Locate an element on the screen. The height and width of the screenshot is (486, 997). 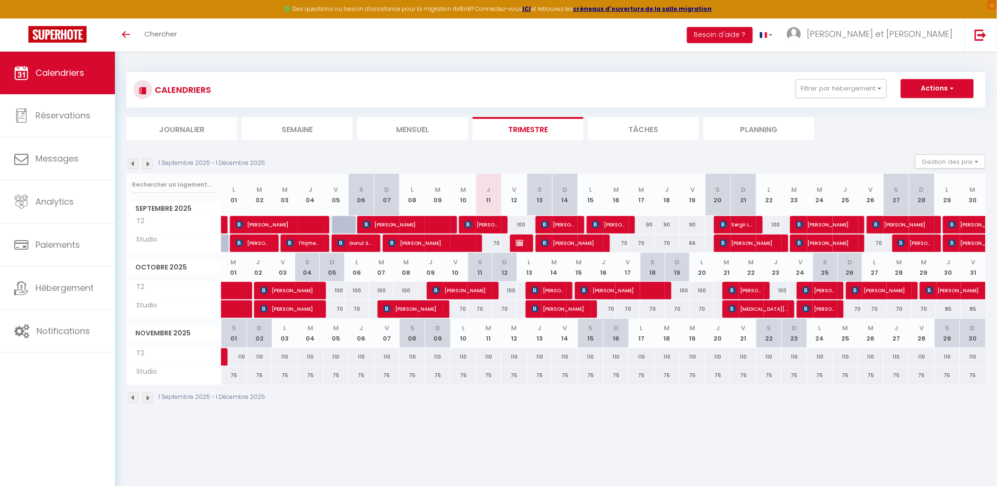
th: 12 is located at coordinates (515, 195).